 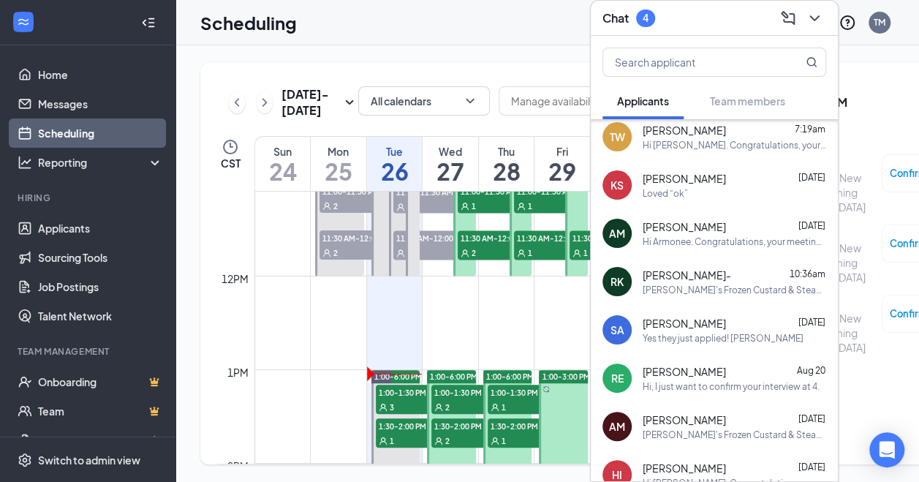 What do you see at coordinates (807, 273) in the screenshot?
I see `span: 10:36am` at bounding box center [807, 273].